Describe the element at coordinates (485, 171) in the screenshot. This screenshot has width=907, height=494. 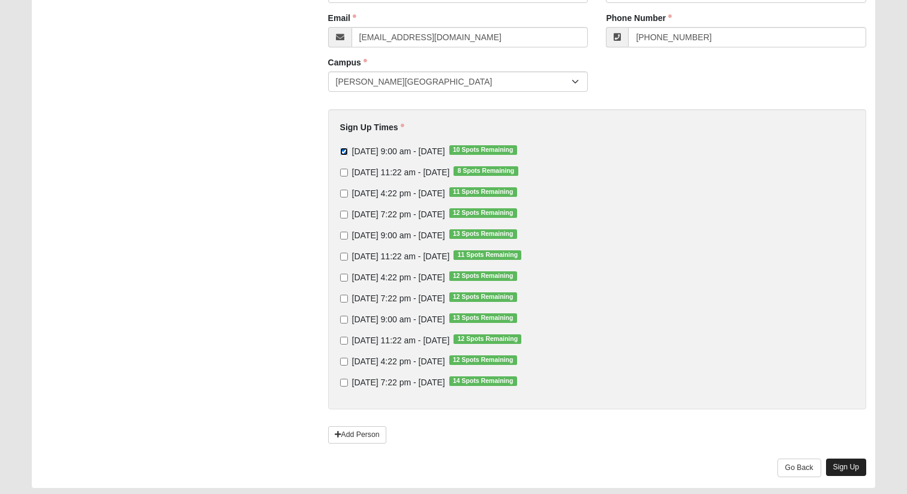
I see `span: 8 Spots Remaining` at that location.